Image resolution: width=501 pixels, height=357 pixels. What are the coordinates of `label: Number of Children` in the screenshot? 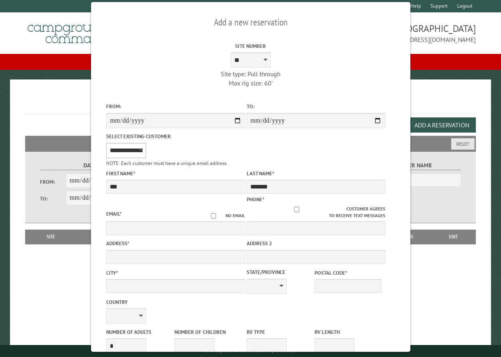 It's located at (207, 332).